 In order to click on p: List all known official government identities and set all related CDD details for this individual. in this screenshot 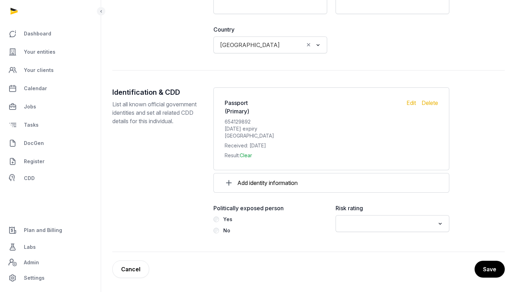, I will do `click(157, 113)`.